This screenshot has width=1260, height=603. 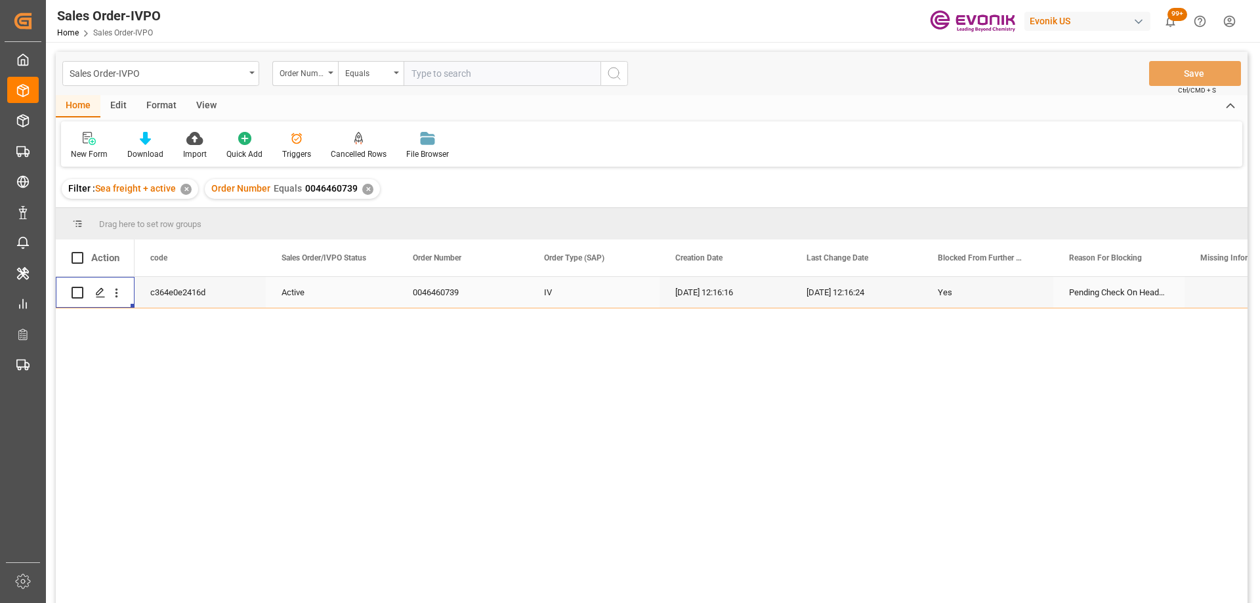 What do you see at coordinates (1199, 21) in the screenshot?
I see `button: Help Center` at bounding box center [1199, 21].